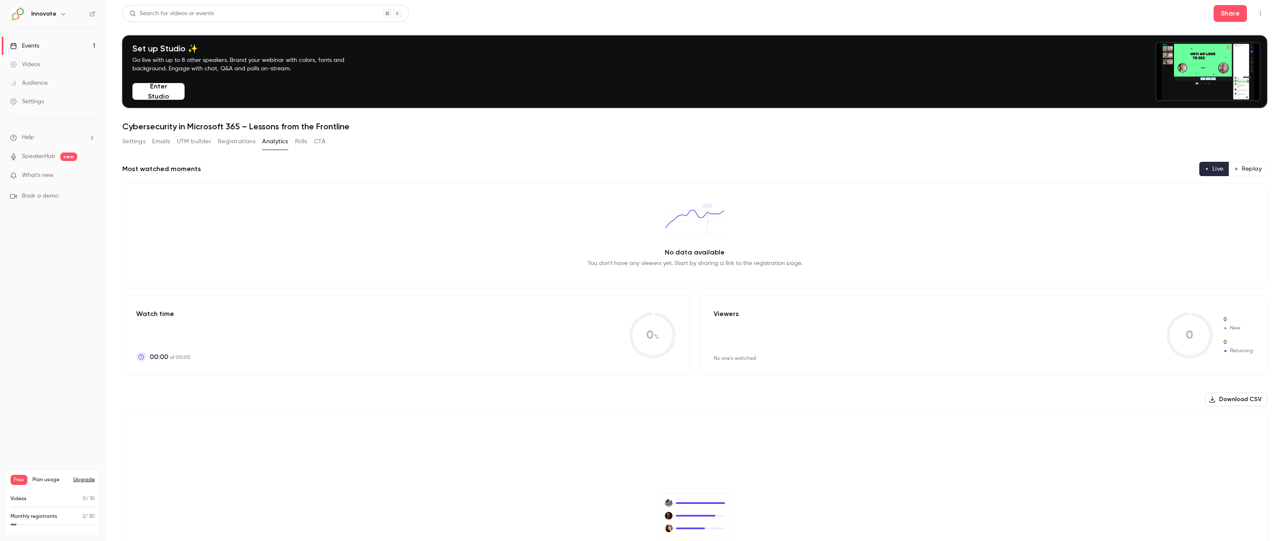  Describe the element at coordinates (53, 137) in the screenshot. I see `li: help-dropdown-opener` at that location.